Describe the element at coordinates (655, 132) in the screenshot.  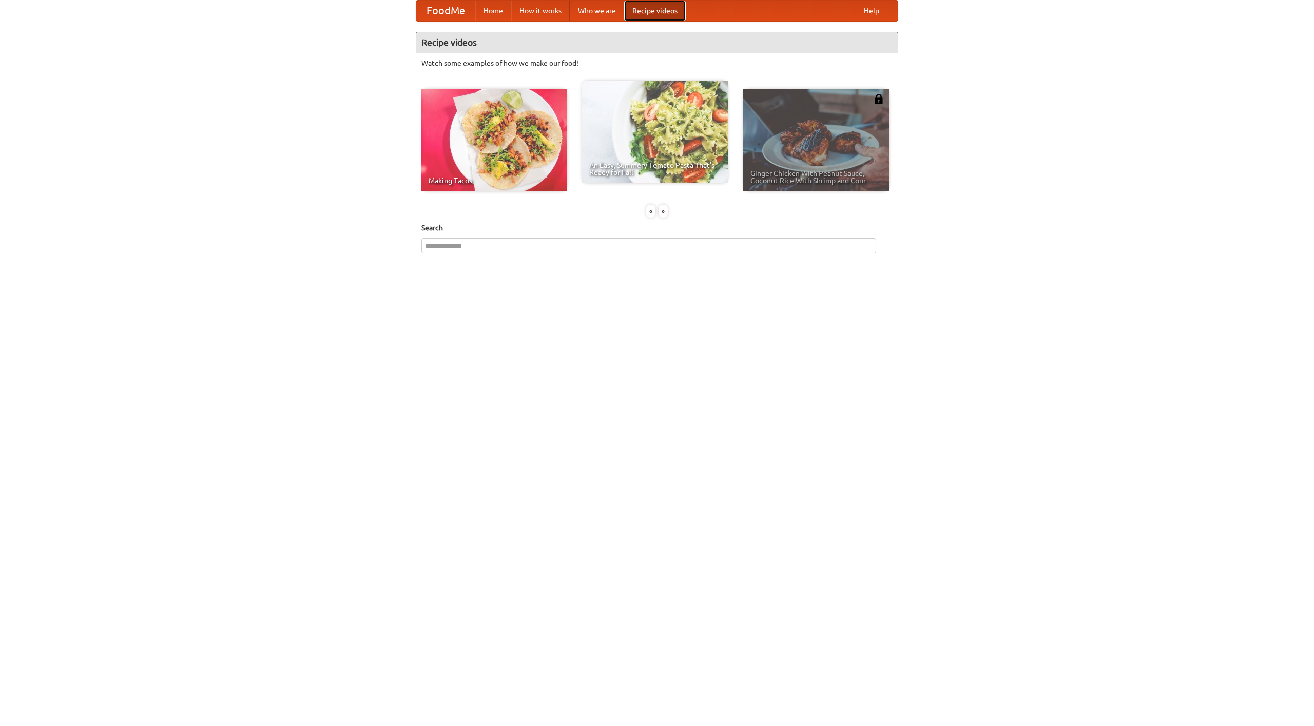
I see `a: An Easy, Summery Tomato Pasta That's Ready for Fall` at that location.